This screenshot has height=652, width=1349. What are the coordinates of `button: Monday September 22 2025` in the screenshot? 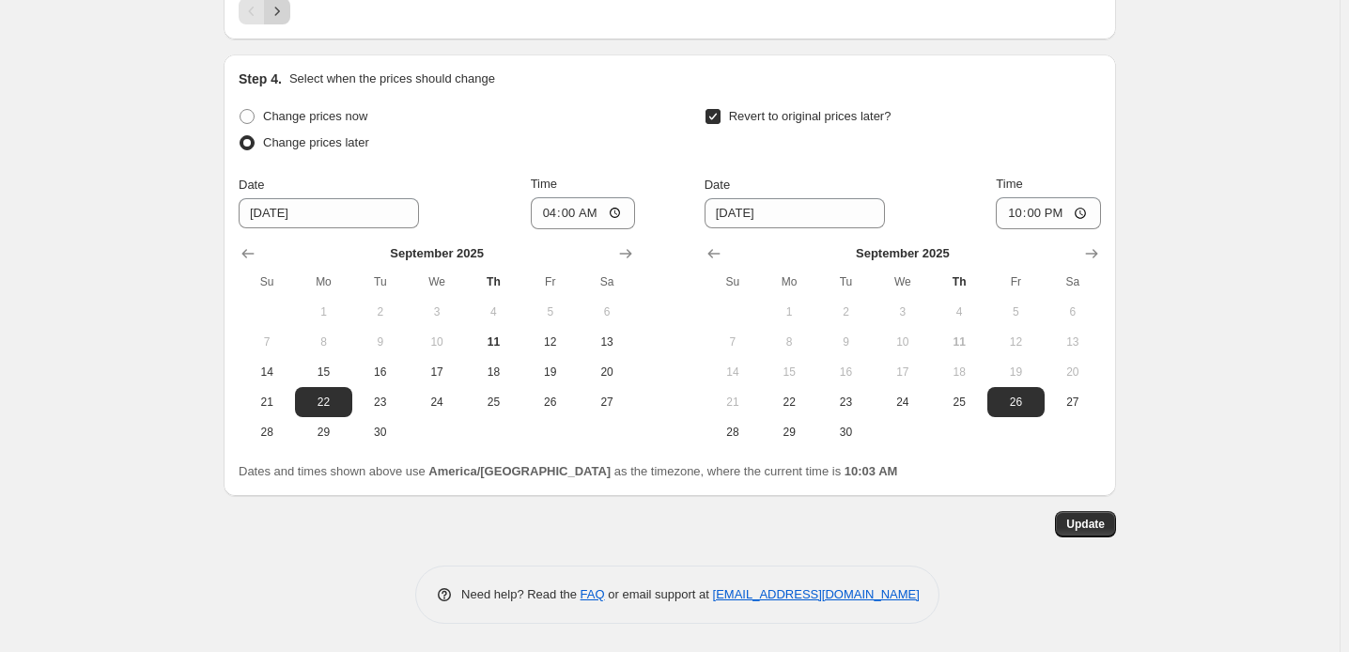 It's located at (789, 402).